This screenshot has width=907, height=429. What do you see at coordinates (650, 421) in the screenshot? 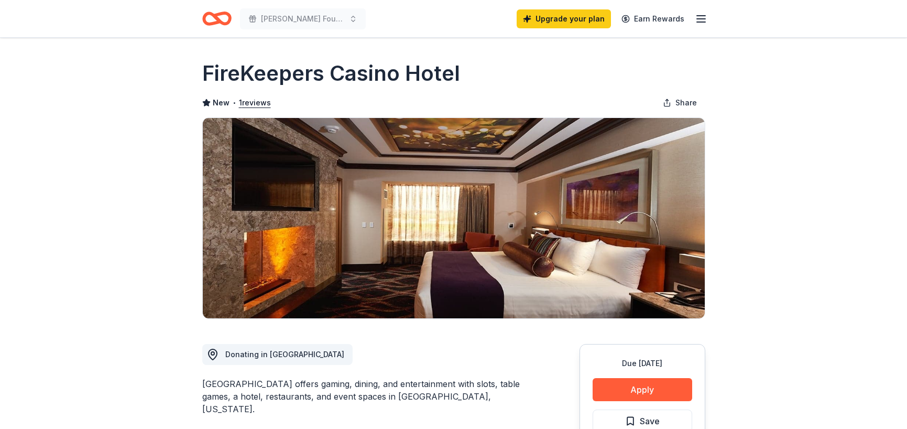
I see `span: Save` at bounding box center [650, 421].